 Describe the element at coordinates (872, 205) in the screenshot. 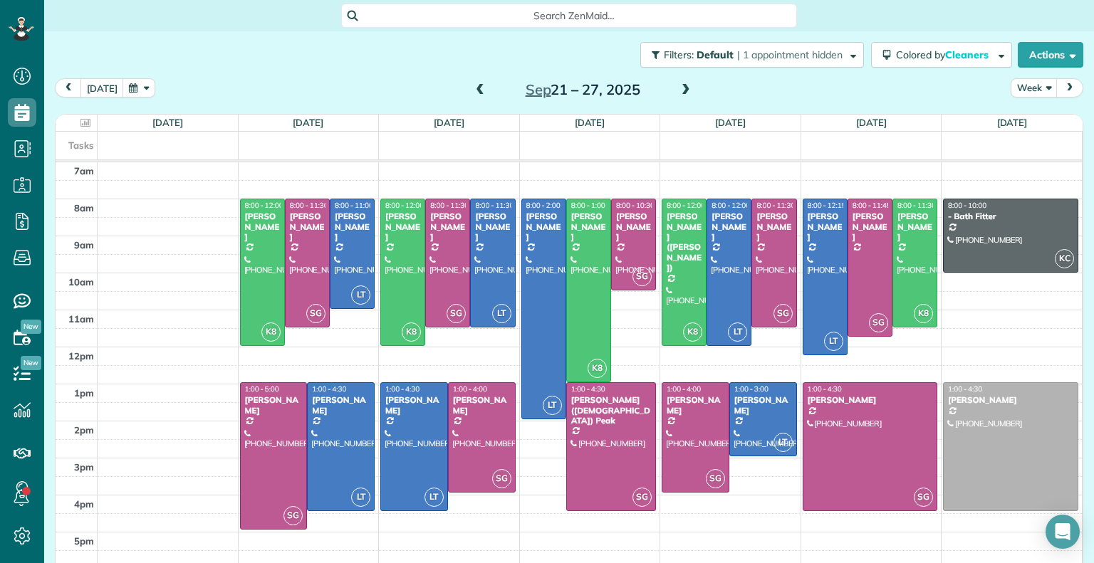

I see `span: 8:00 - 11:45` at that location.